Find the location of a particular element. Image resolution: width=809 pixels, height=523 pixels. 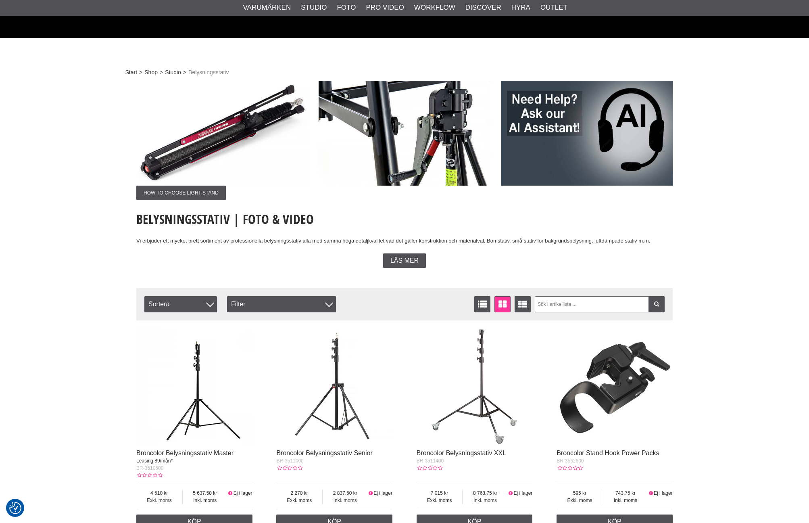

img: Annons:001 ban-man-lightstands-005.jpg is located at coordinates (222, 133).